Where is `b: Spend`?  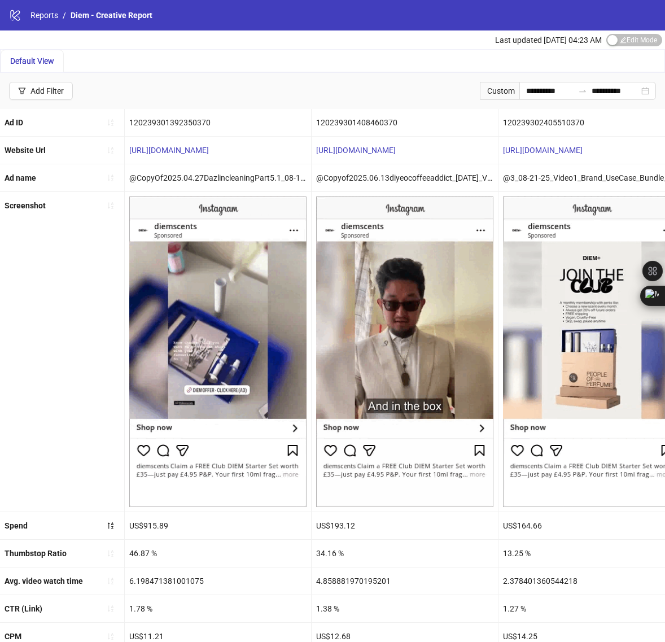 b: Spend is located at coordinates (16, 526).